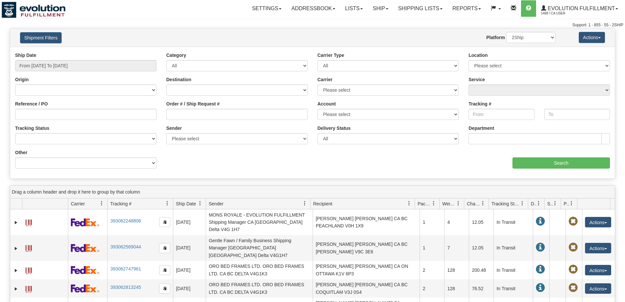 This screenshot has width=625, height=302. Describe the element at coordinates (539, 203) in the screenshot. I see `a: Delivery Status filter column settings` at that location.